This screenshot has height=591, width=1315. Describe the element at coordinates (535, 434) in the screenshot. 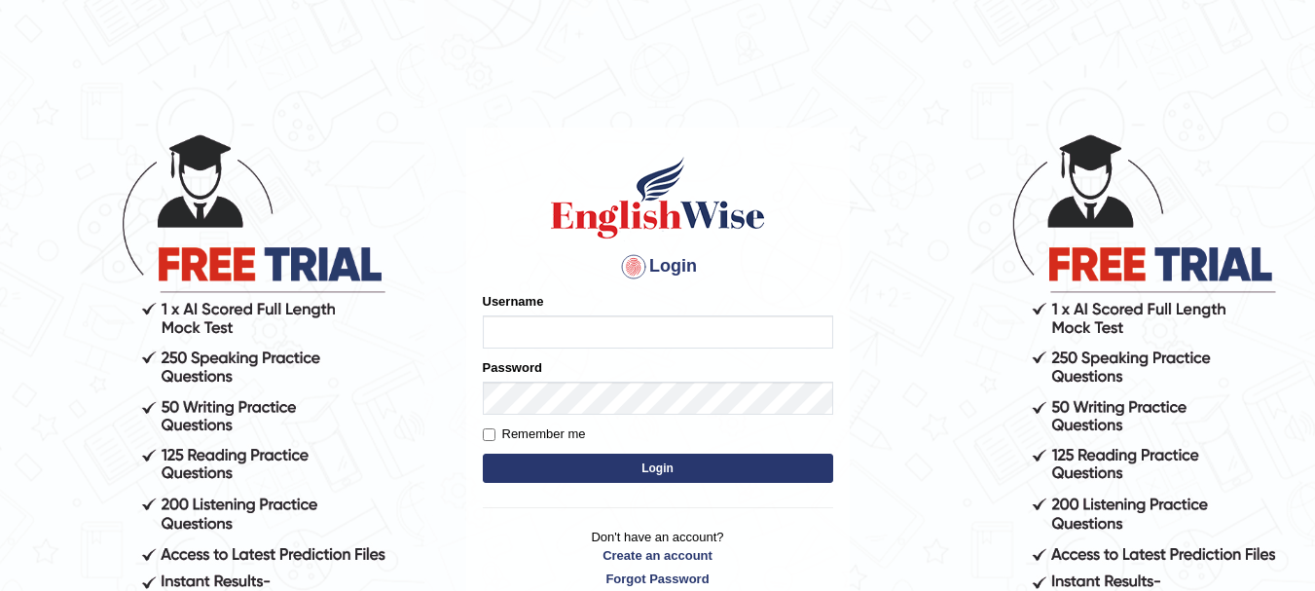

I see `label: Remember me` at that location.